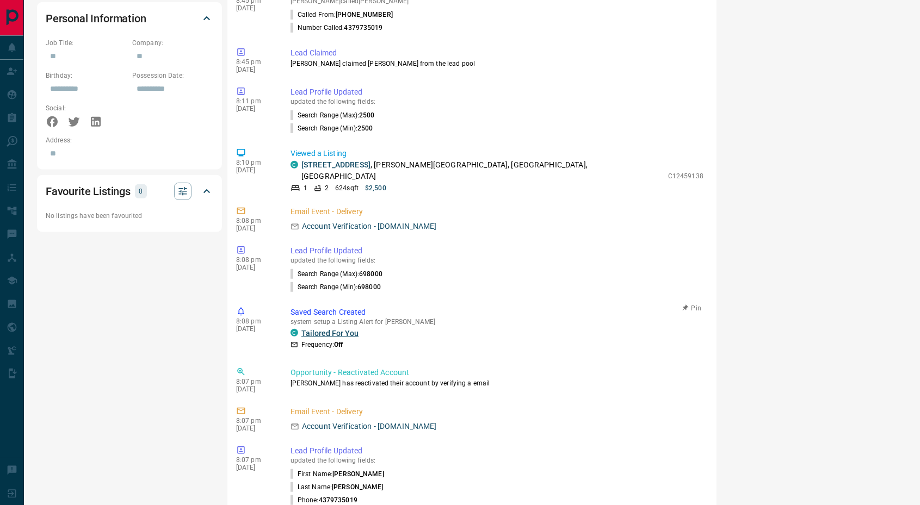  I want to click on p: $2,500, so click(375, 188).